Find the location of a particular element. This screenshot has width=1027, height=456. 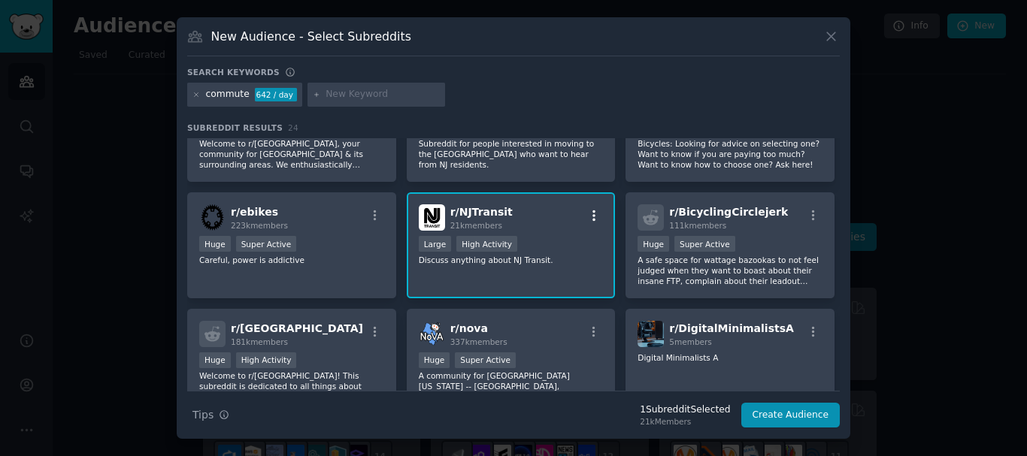

span: Subreddit Results is located at coordinates (235, 128).